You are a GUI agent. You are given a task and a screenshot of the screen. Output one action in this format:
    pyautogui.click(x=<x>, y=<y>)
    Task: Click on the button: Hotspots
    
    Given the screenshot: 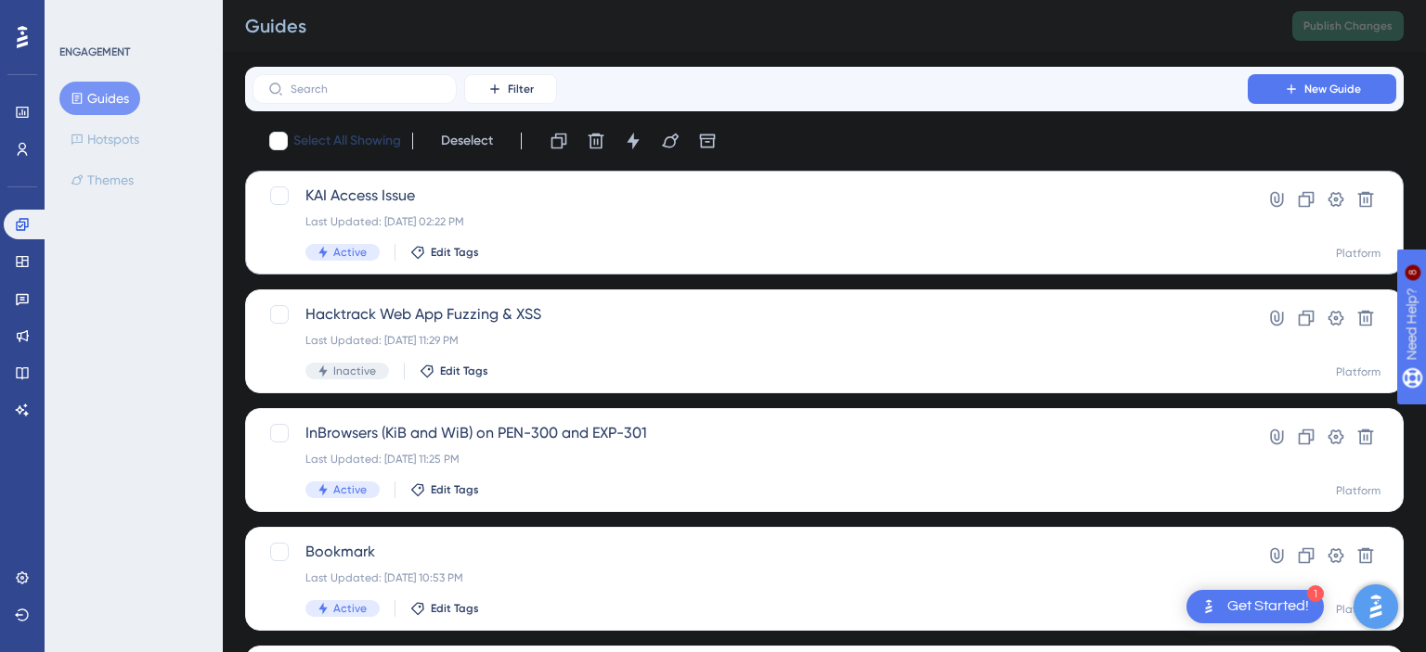 What is the action you would take?
    pyautogui.click(x=105, y=139)
    